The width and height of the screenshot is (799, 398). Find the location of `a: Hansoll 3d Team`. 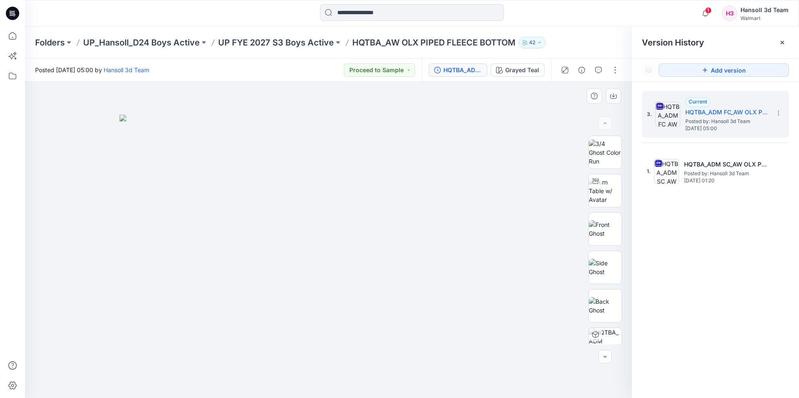

a: Hansoll 3d Team is located at coordinates (126, 70).